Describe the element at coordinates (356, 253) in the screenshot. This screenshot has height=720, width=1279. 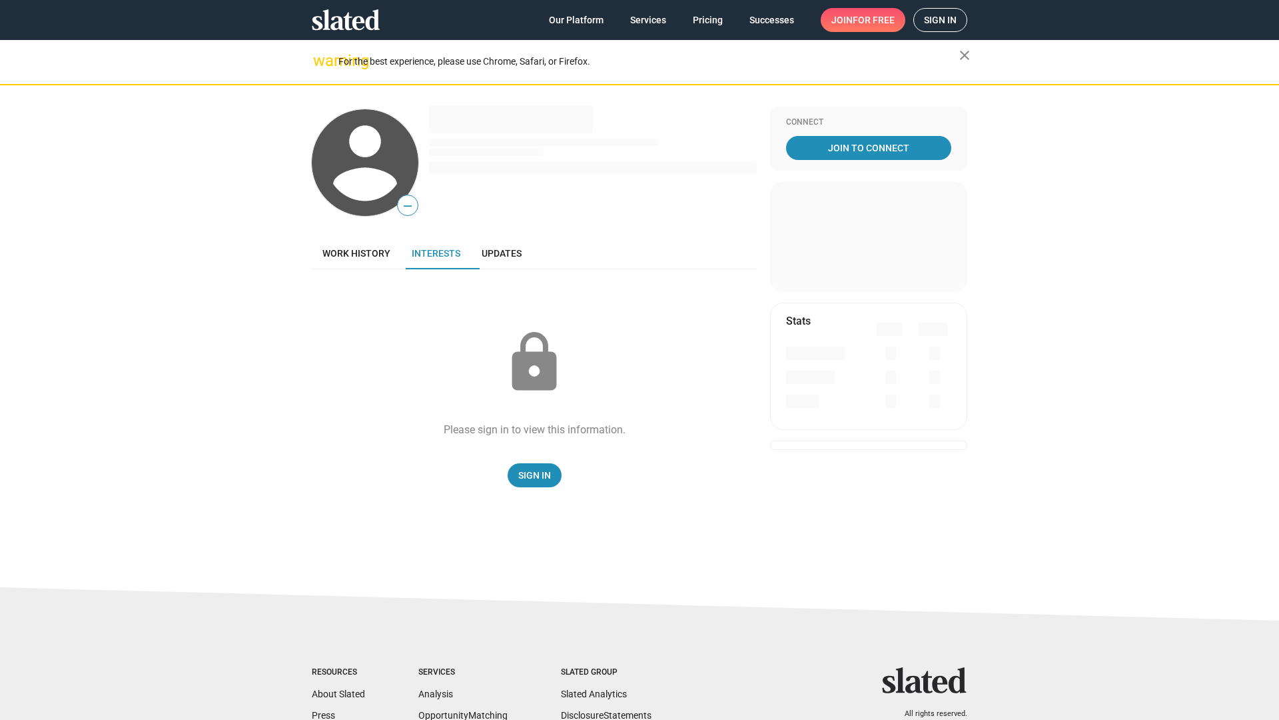
I see `a: Work history` at that location.